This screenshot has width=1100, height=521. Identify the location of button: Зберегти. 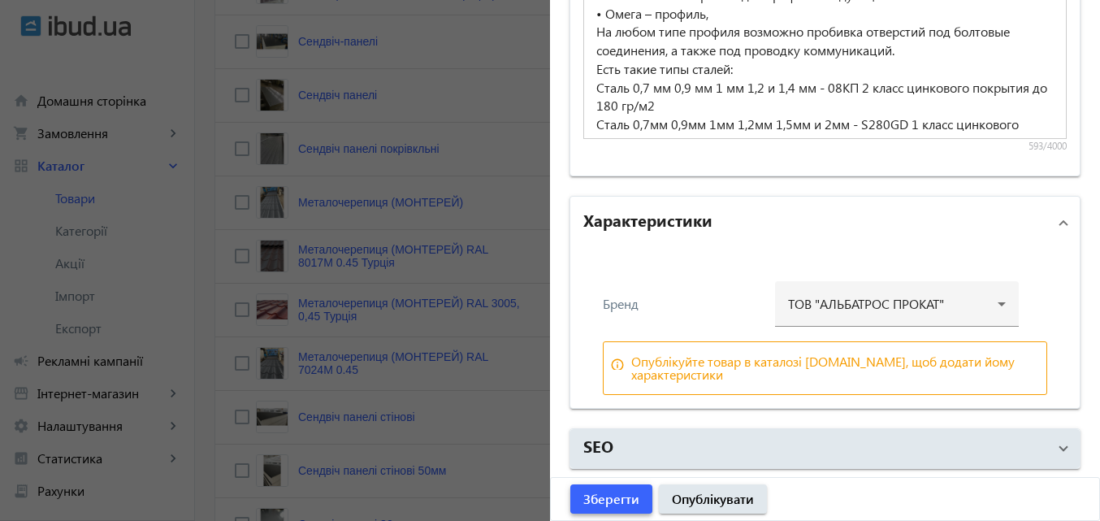
(611, 499).